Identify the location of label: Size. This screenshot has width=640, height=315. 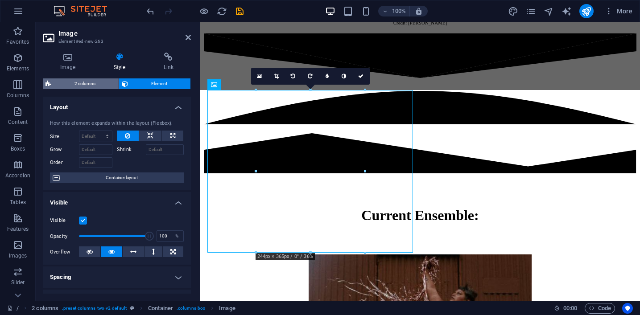
(64, 136).